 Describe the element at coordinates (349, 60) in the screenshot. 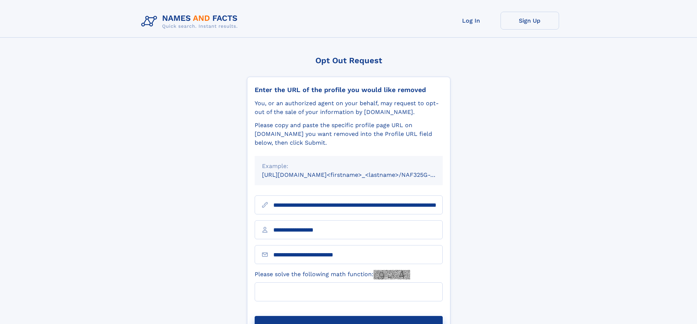

I see `div: Opt Out Request` at that location.